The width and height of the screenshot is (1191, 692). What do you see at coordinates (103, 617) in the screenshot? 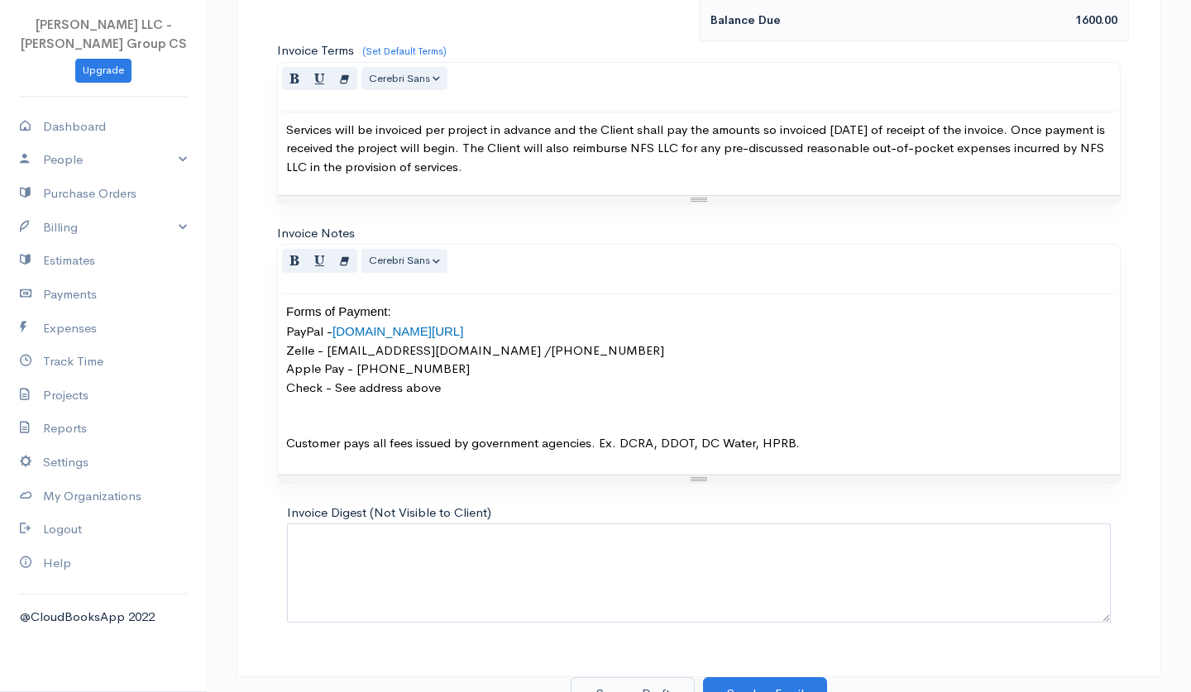
I see `div: @CloudBooksApp 2022` at bounding box center [103, 617].